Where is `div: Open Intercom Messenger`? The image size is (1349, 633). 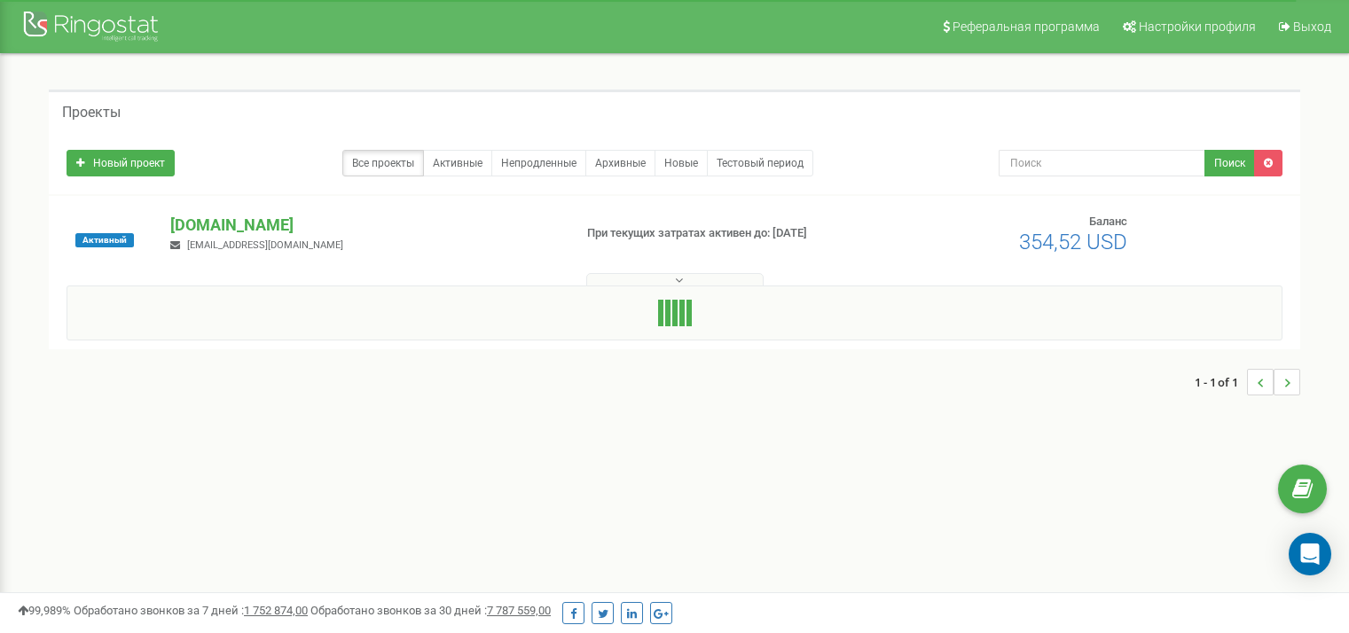 div: Open Intercom Messenger is located at coordinates (1310, 554).